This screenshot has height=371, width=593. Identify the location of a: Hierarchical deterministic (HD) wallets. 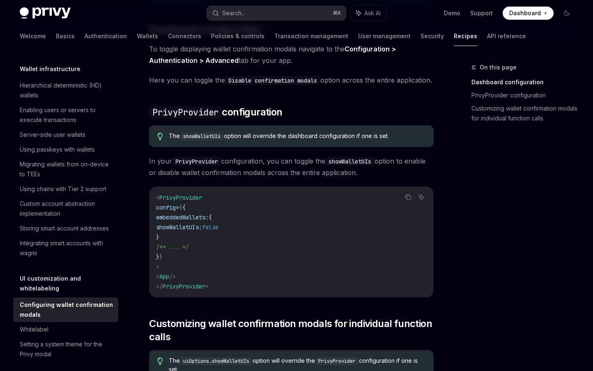
(66, 90).